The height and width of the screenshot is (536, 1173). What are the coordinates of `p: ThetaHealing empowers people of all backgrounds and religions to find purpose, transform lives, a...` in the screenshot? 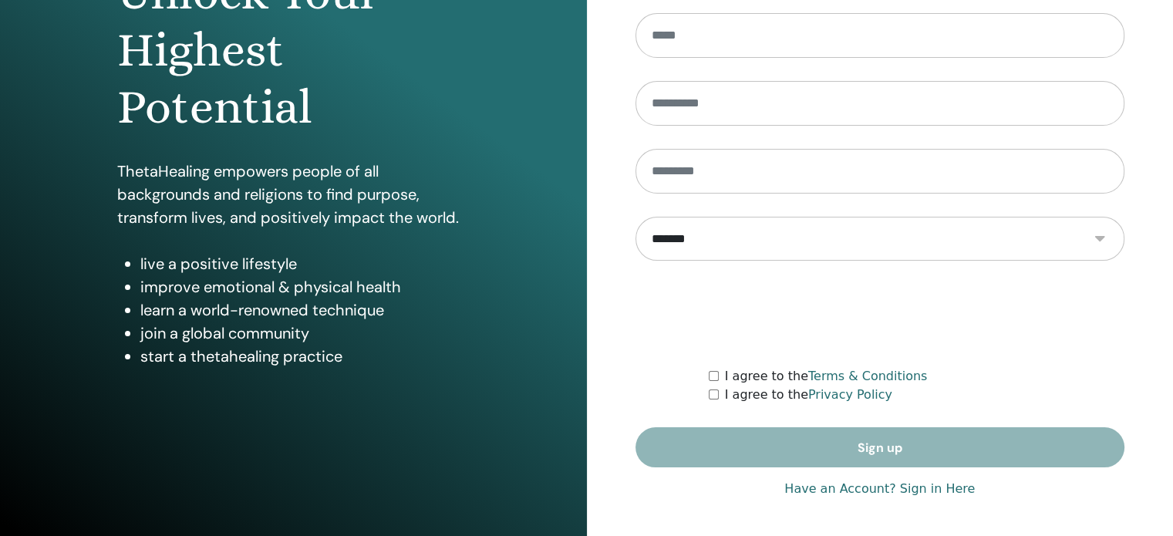 It's located at (293, 194).